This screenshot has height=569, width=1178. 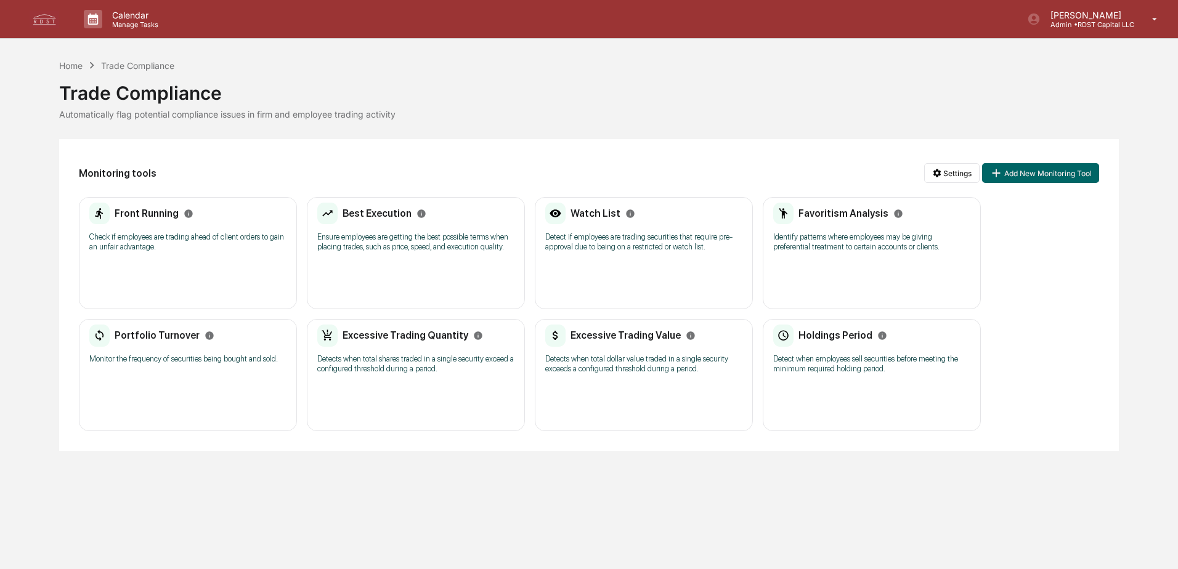 I want to click on p: Detect when employees sell securities before meeting the minimum required holding period., so click(x=872, y=364).